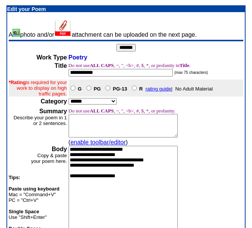  Describe the element at coordinates (78, 57) in the screenshot. I see `span: Poetry` at that location.